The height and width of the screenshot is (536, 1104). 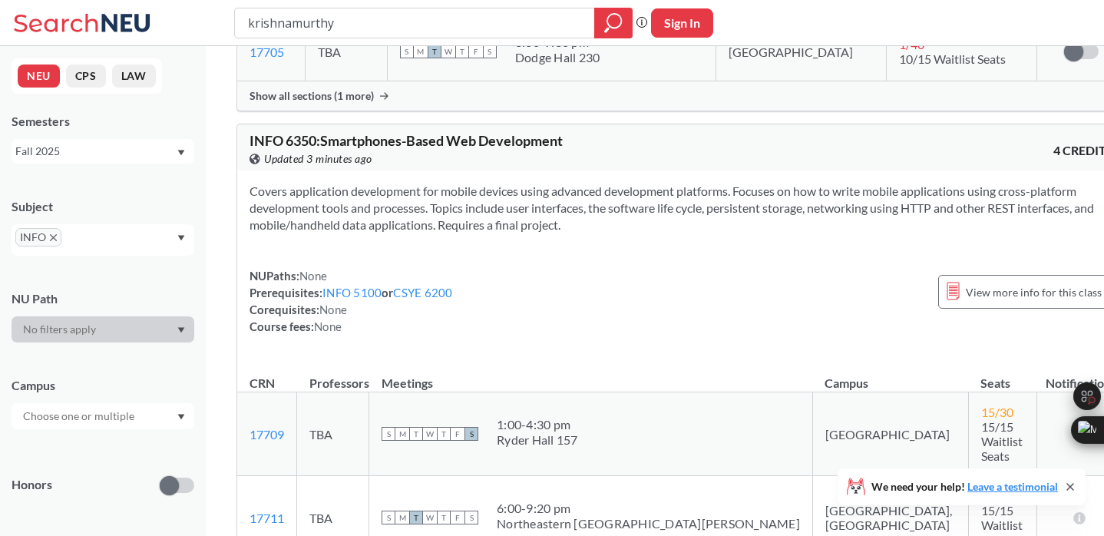 I want to click on a: Leave a testimonial, so click(x=1013, y=486).